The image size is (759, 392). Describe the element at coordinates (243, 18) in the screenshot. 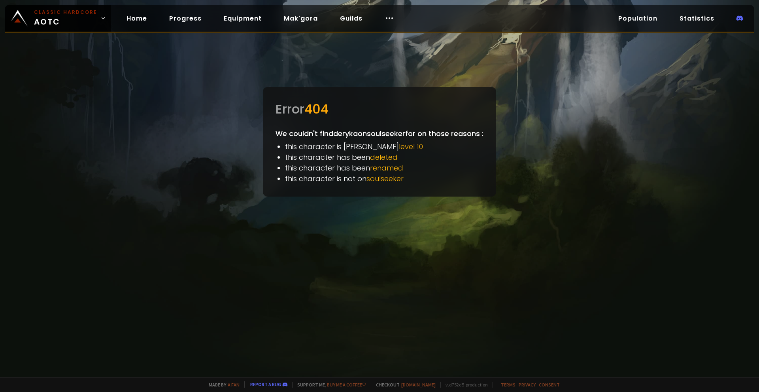

I see `a: Equipment` at that location.